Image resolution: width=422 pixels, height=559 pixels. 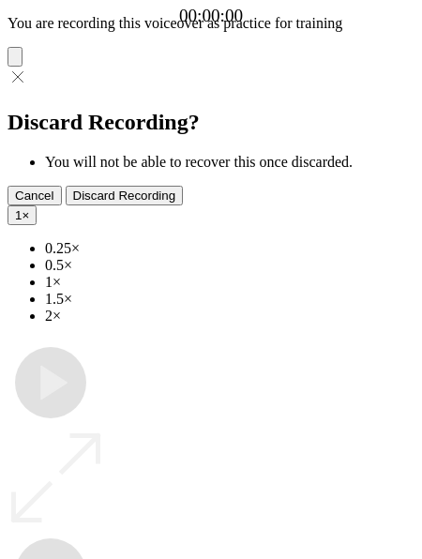 What do you see at coordinates (18, 215) in the screenshot?
I see `span: 1` at bounding box center [18, 215].